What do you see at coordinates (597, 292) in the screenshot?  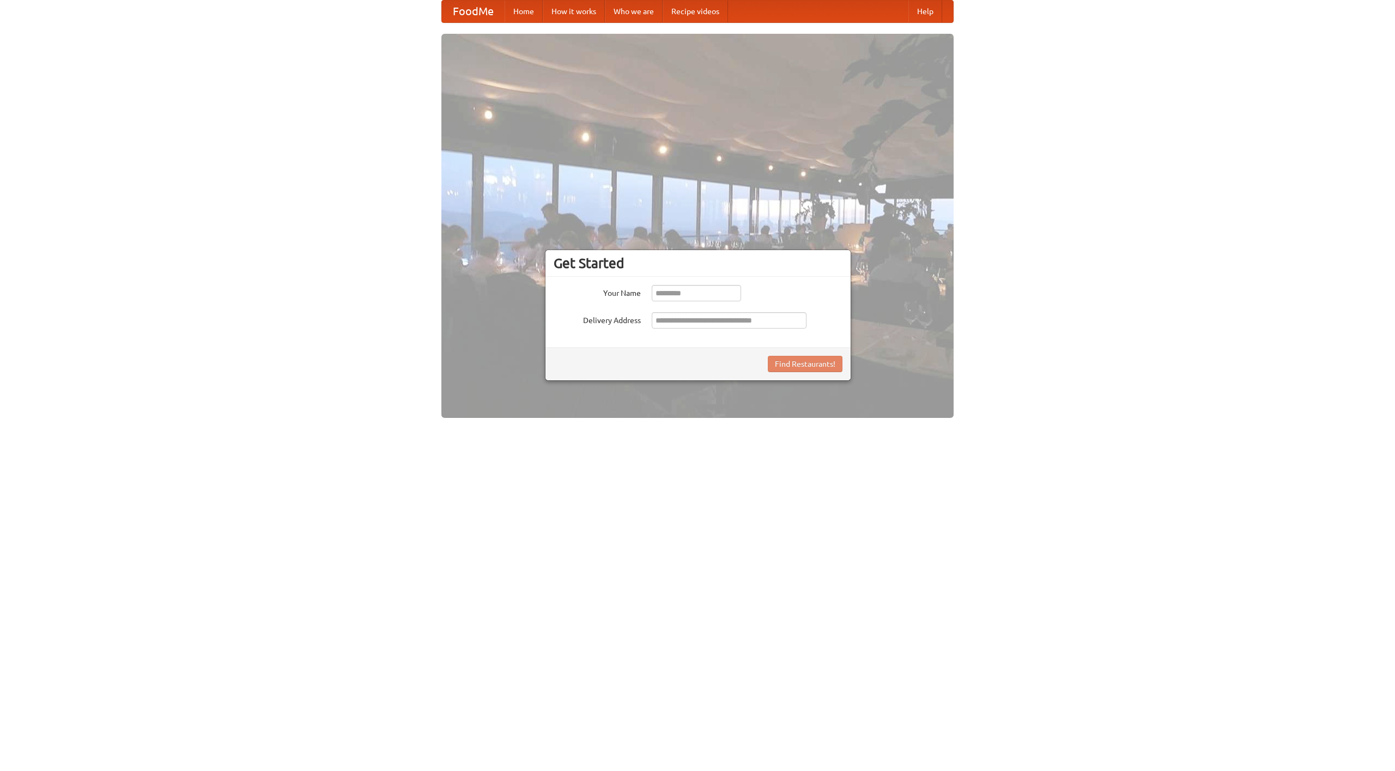 I see `label: Your Name` at bounding box center [597, 292].